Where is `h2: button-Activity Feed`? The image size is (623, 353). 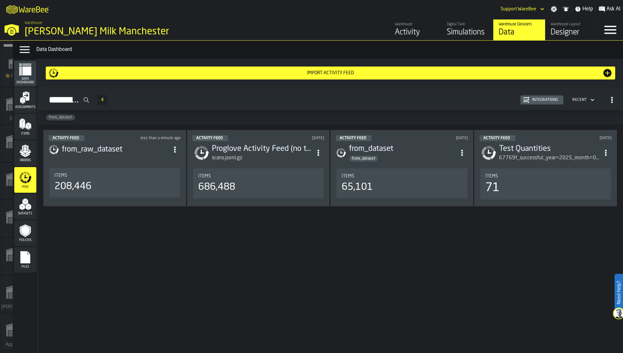
h2: button-Activity Feed is located at coordinates (330, 99).